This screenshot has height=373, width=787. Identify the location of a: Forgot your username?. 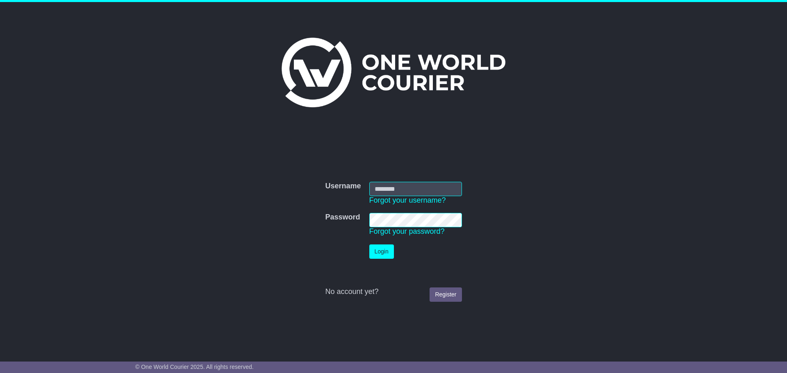
(407, 200).